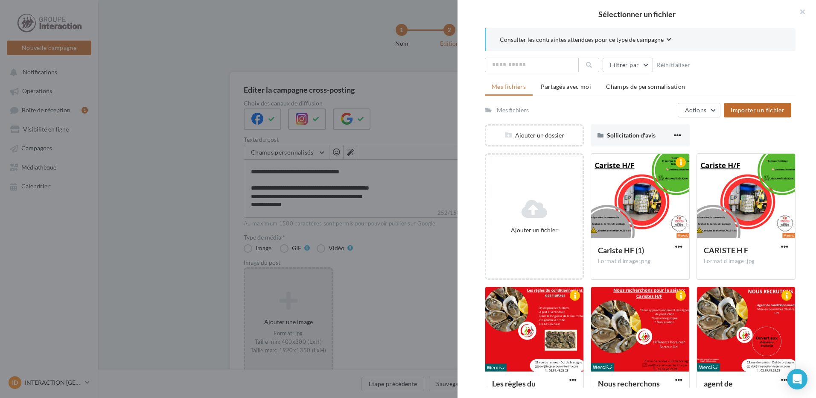  I want to click on div: Ajouter un fichier, so click(534, 230).